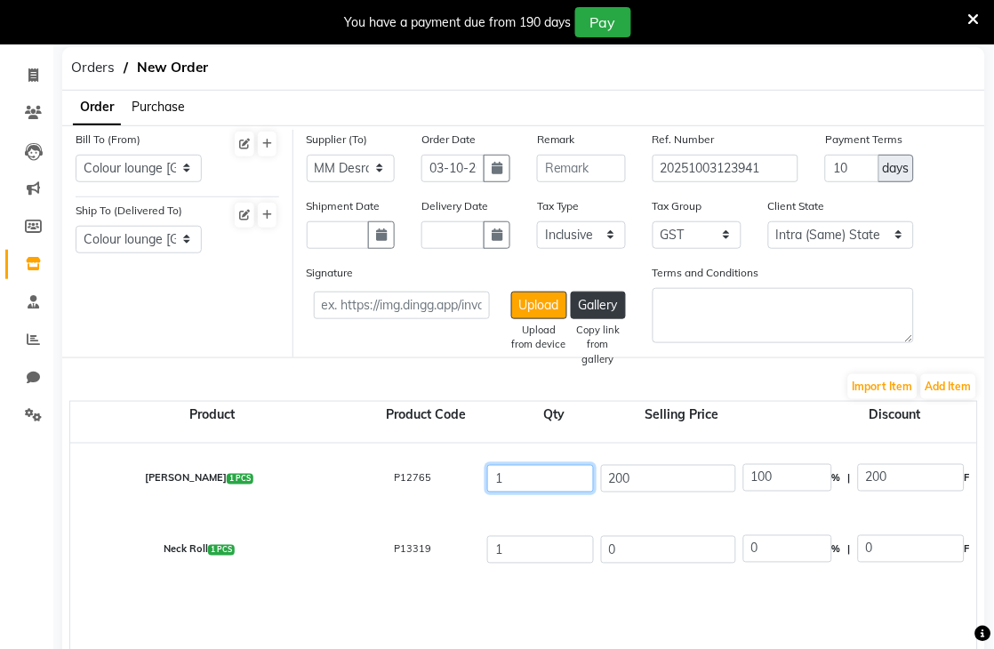 The width and height of the screenshot is (994, 649). I want to click on div: Product, so click(213, 424).